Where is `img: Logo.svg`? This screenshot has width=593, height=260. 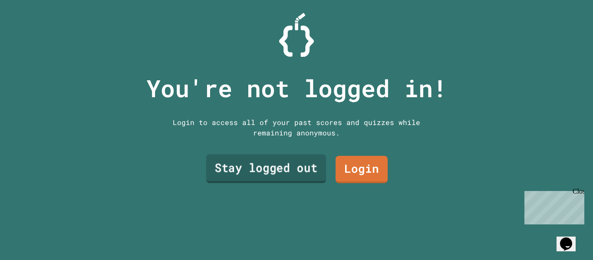
img: Logo.svg is located at coordinates (296, 35).